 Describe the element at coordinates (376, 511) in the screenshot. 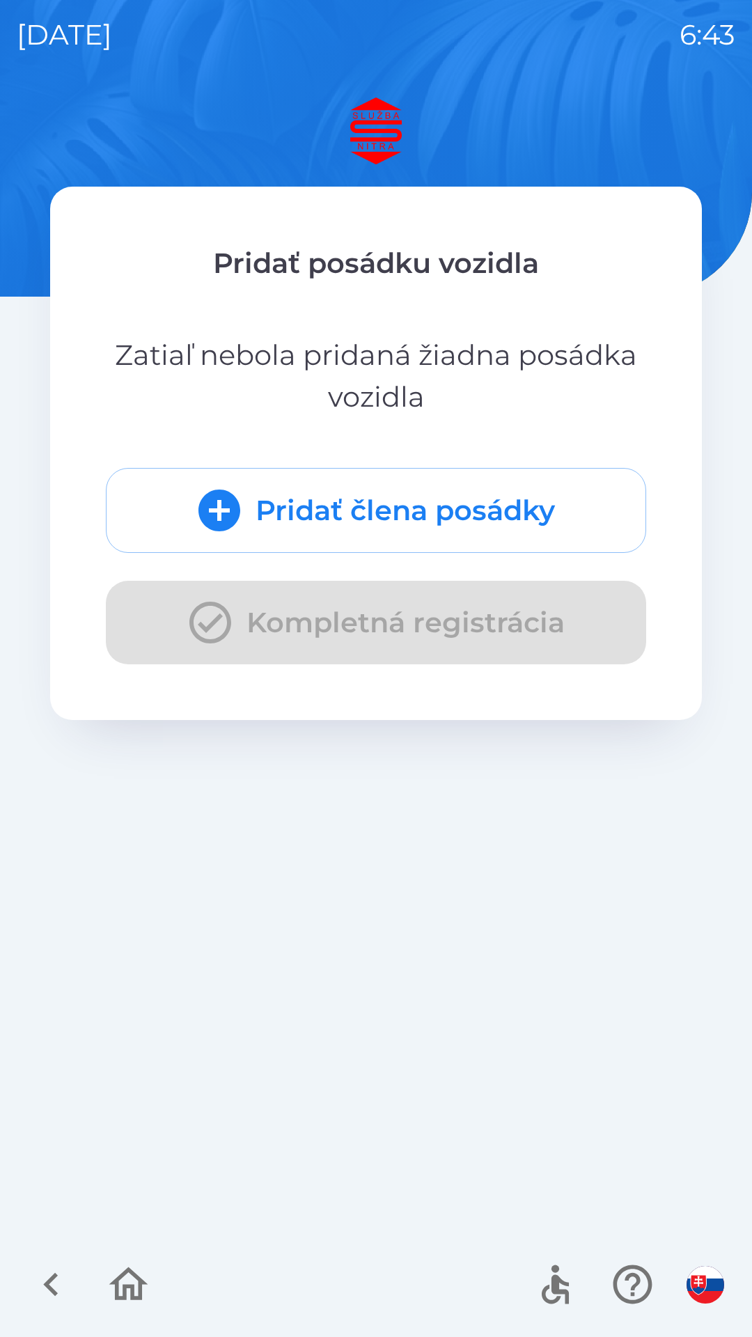

I see `button: Pridať člena posádky` at that location.